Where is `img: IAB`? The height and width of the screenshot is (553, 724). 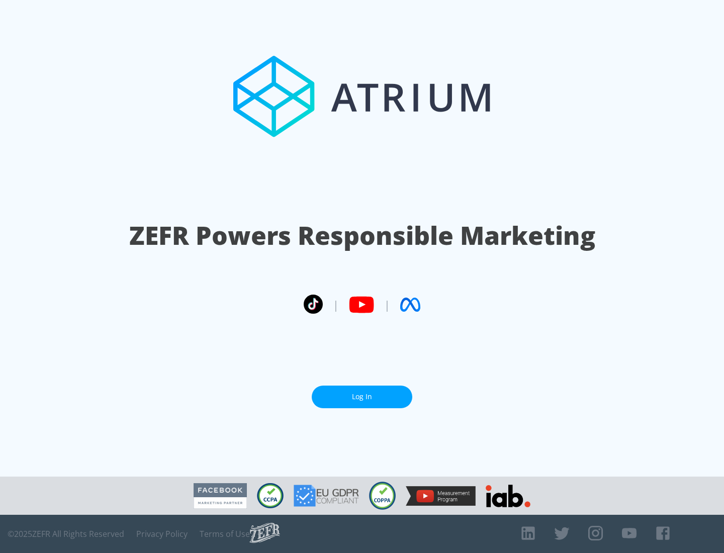
img: IAB is located at coordinates (508, 495).